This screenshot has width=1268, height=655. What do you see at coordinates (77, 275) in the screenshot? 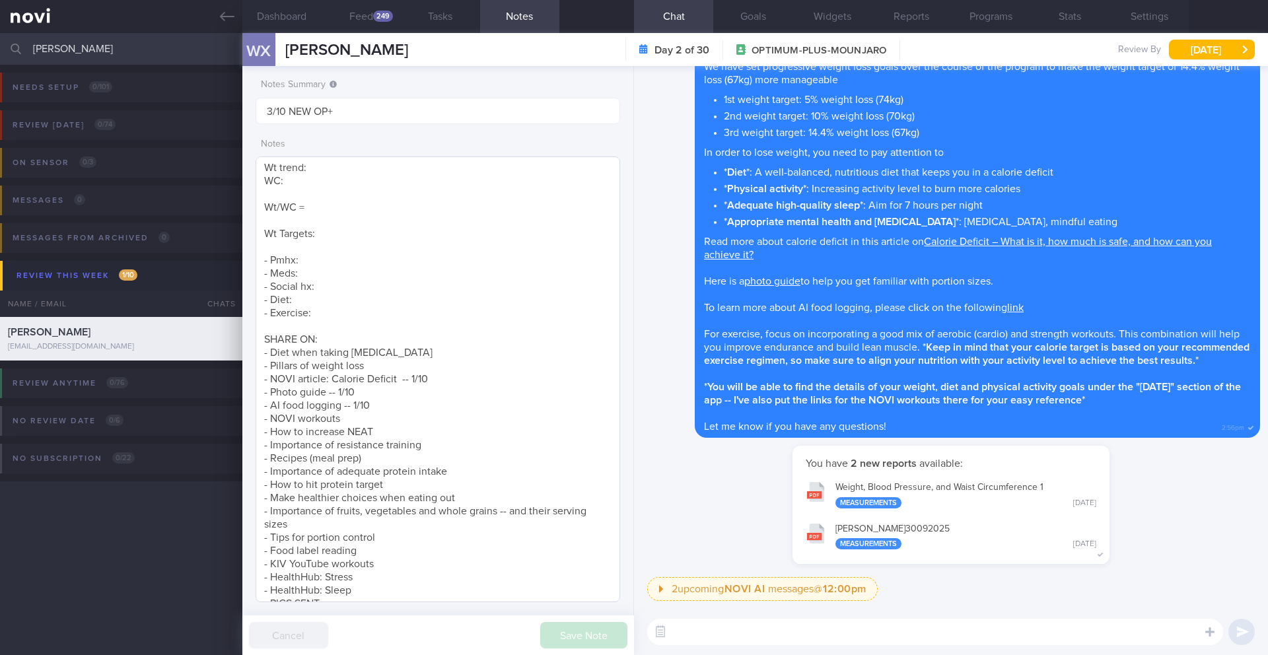
I see `div: Review this week` at bounding box center [77, 275].